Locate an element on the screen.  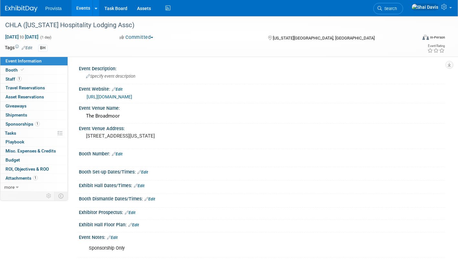
img: Shai Davis is located at coordinates (425, 7).